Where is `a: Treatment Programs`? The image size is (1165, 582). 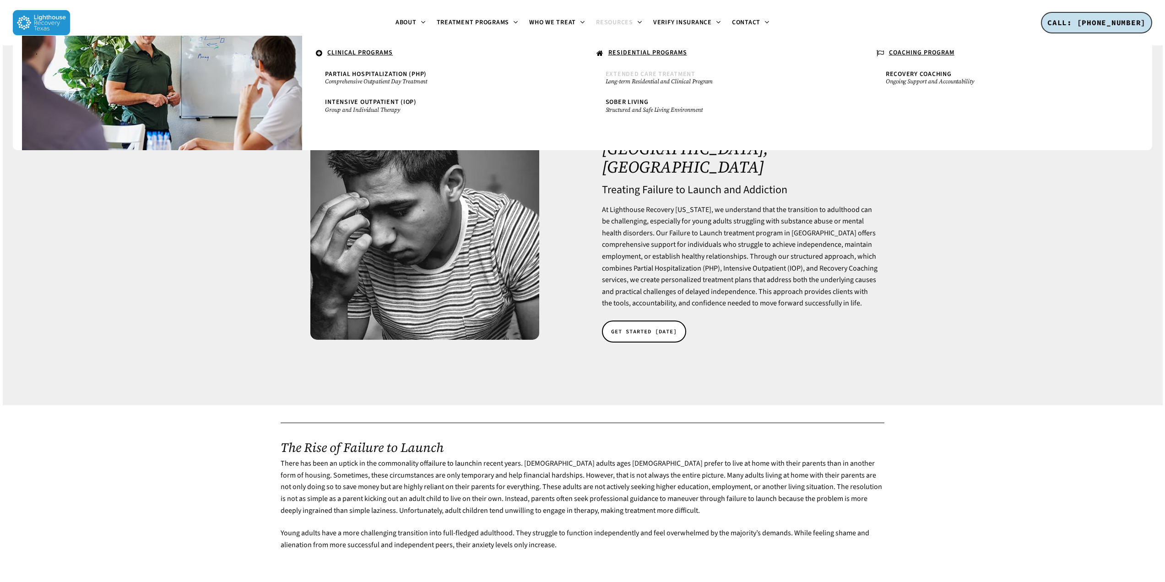
a: Treatment Programs is located at coordinates (478, 23).